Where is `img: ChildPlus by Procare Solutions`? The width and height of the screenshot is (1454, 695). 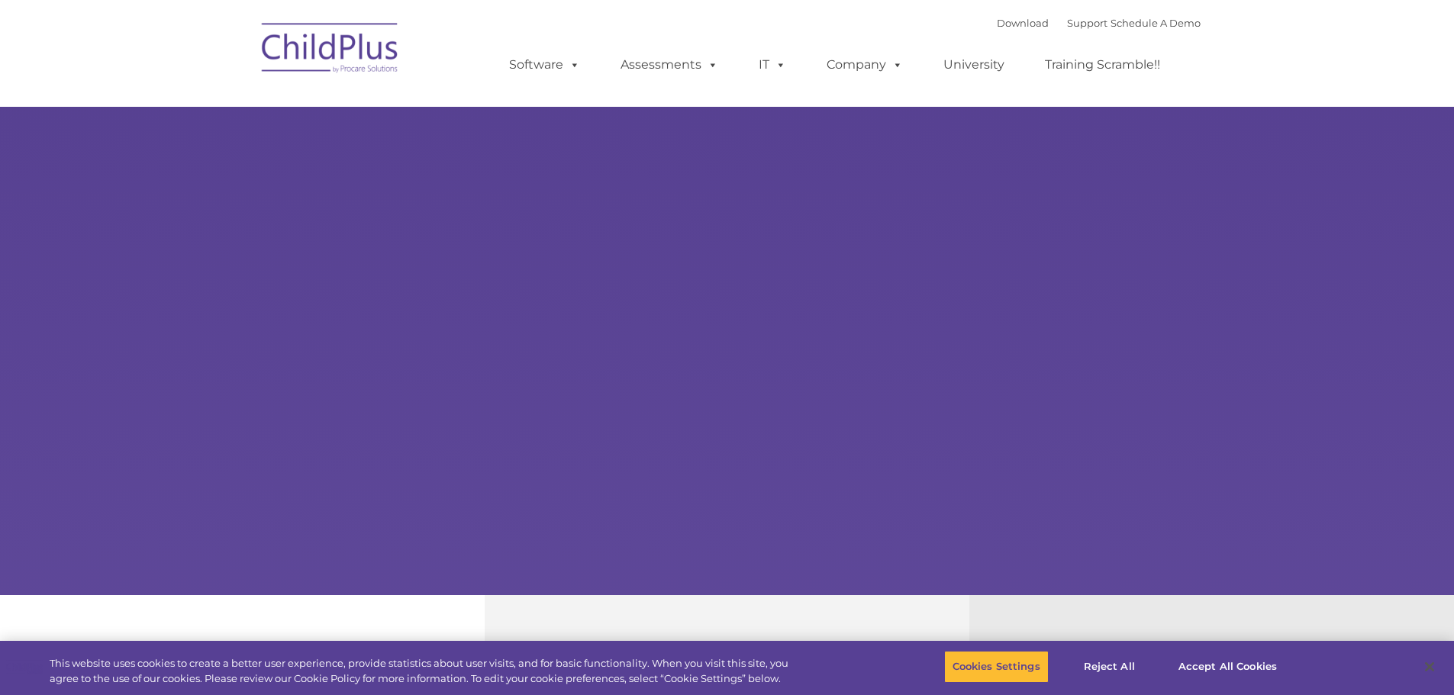
img: ChildPlus by Procare Solutions is located at coordinates (331, 50).